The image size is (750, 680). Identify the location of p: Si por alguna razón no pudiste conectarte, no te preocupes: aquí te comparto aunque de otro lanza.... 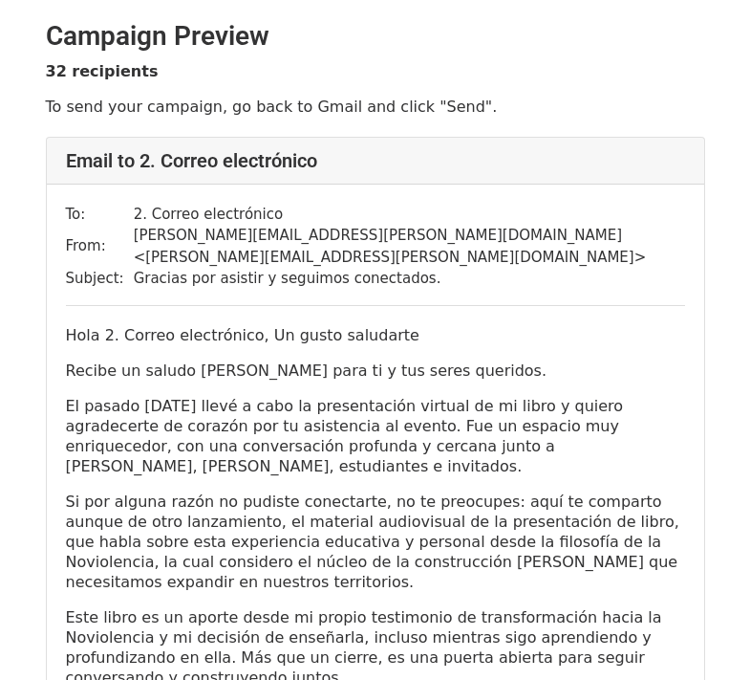
(376, 541).